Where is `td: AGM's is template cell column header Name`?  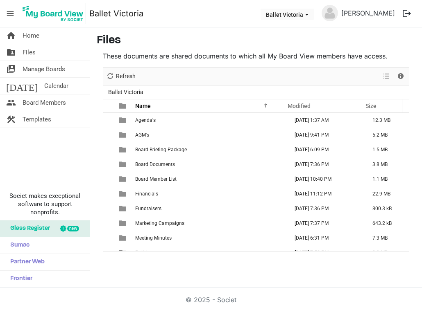 td: AGM's is template cell column header Name is located at coordinates (209, 135).